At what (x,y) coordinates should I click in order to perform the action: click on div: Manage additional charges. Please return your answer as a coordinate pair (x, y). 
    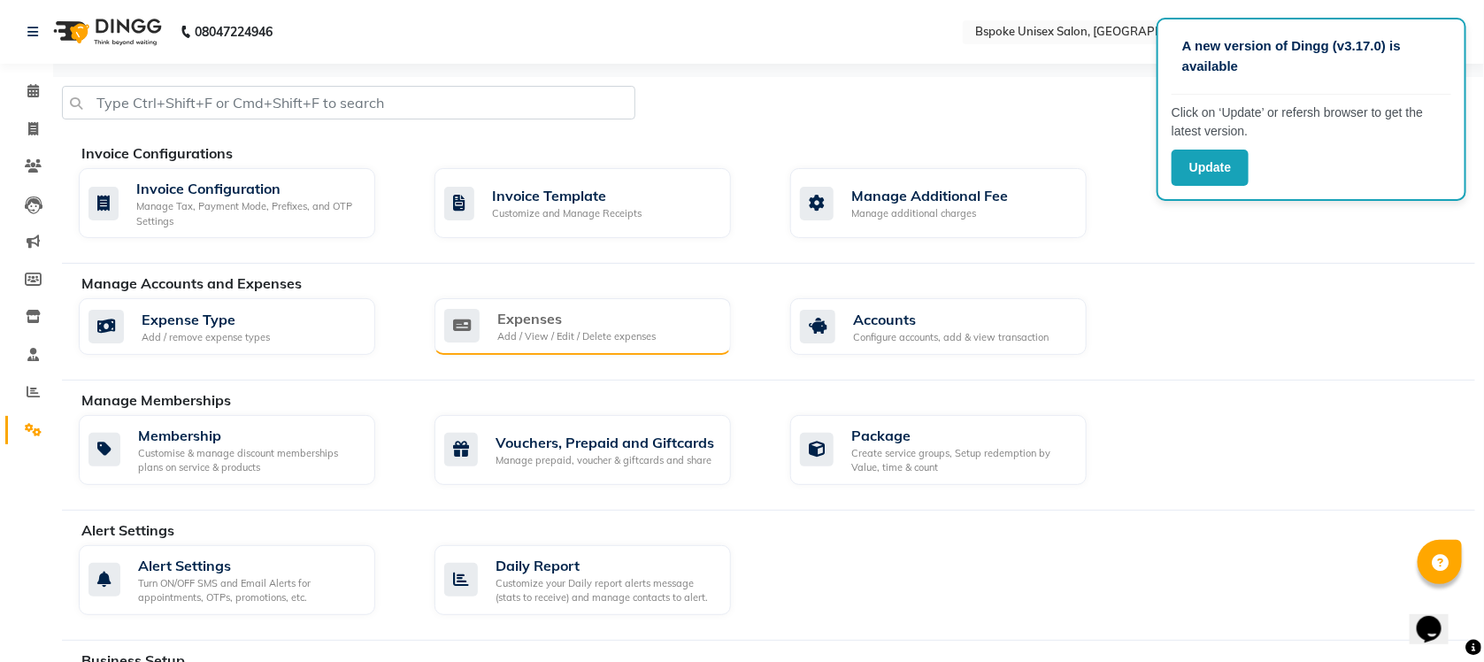
    Looking at the image, I should click on (929, 213).